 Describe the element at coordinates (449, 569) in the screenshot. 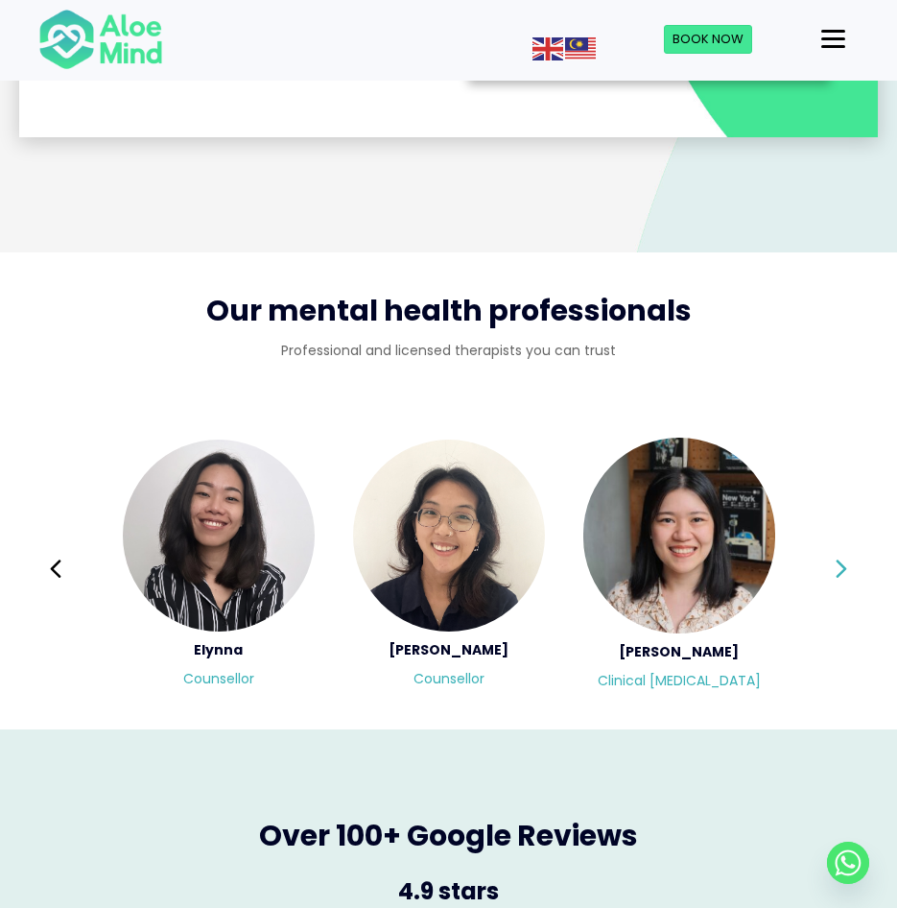

I see `div: Slide 18 of 2` at that location.